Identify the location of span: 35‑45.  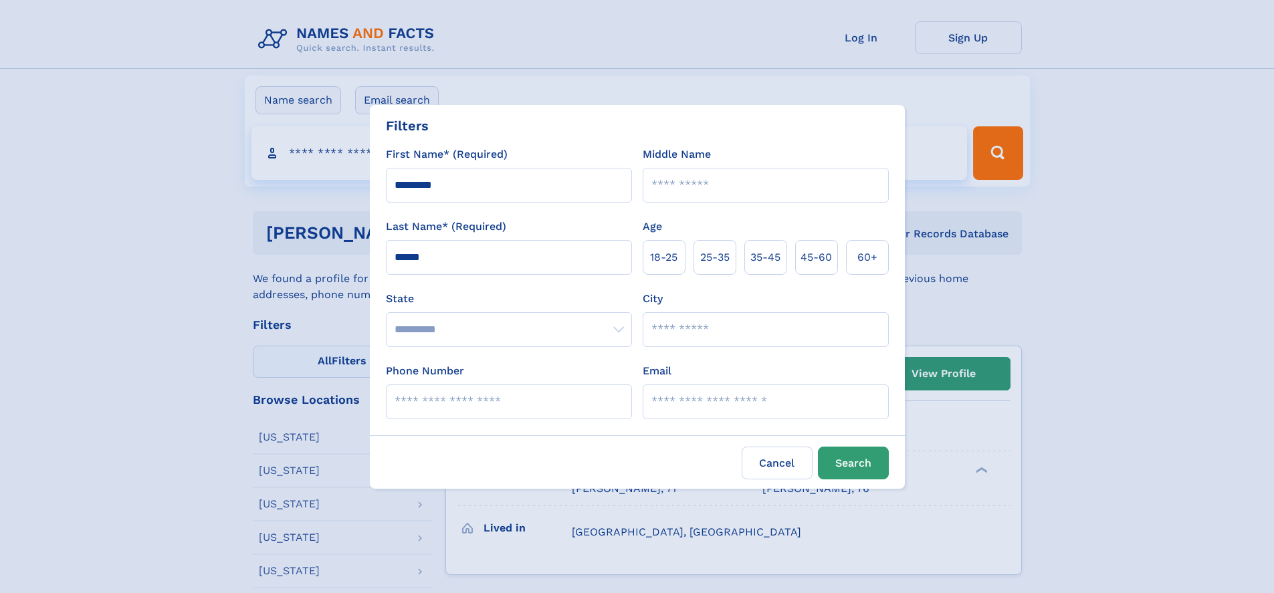
(765, 258).